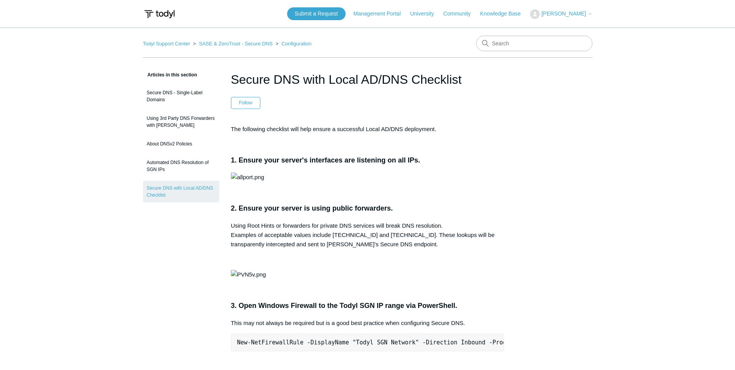  I want to click on li: Todyl Support Center, so click(167, 43).